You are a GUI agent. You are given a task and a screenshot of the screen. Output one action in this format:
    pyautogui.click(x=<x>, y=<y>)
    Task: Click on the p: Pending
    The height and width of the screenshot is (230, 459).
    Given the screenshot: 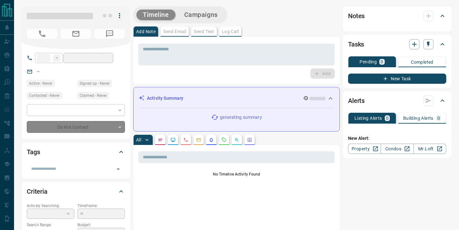 What is the action you would take?
    pyautogui.click(x=368, y=62)
    